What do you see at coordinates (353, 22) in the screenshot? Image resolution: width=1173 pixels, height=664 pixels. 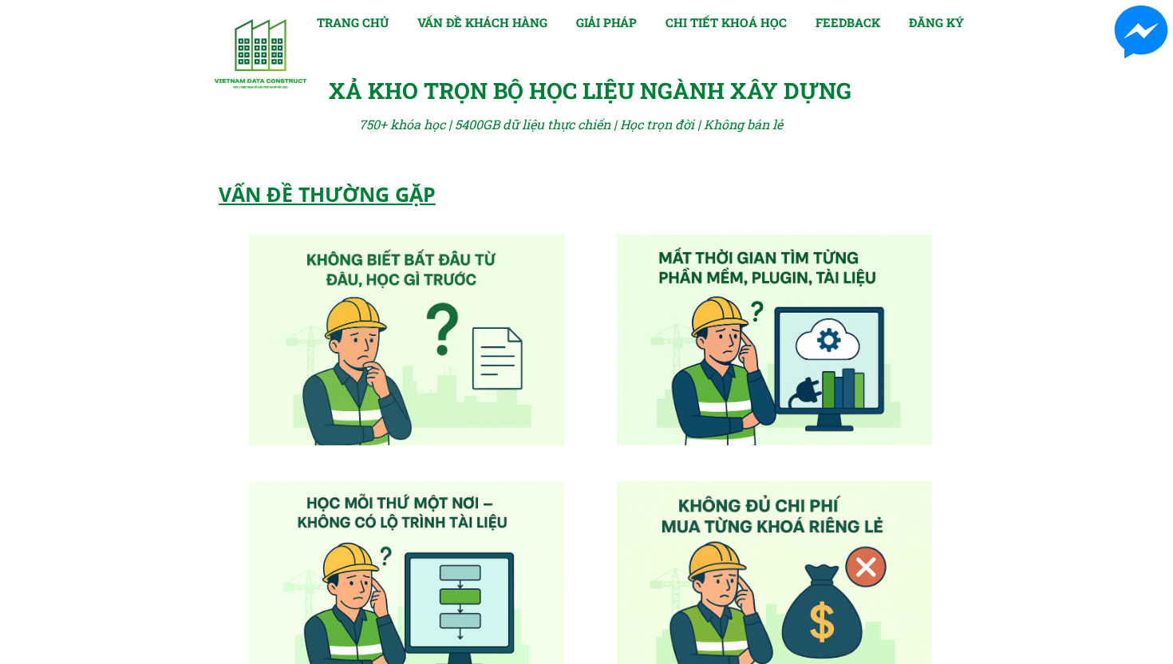 I see `a: TRANG CHỦ` at bounding box center [353, 22].